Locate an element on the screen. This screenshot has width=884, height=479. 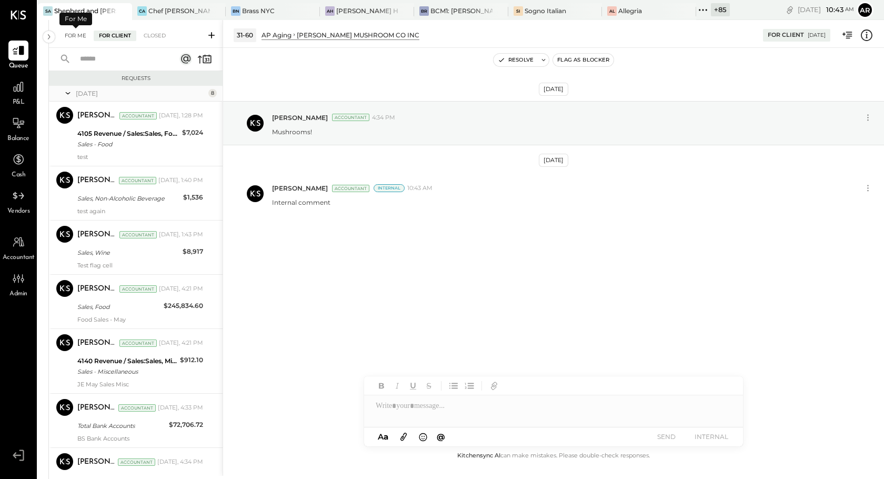
button: Ordered List is located at coordinates (470, 386).